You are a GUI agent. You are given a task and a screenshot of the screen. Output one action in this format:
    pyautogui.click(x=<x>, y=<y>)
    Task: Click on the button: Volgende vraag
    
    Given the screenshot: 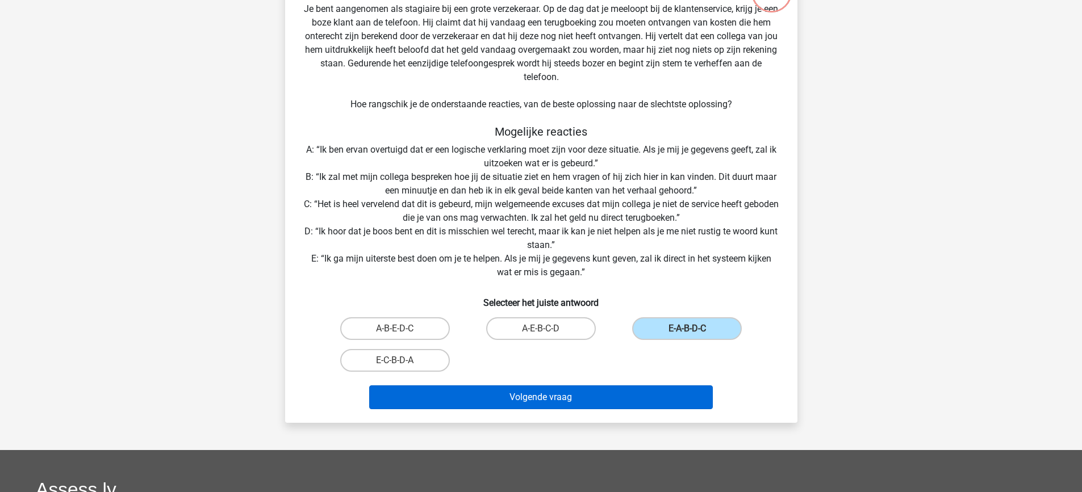 What is the action you would take?
    pyautogui.click(x=540, y=397)
    